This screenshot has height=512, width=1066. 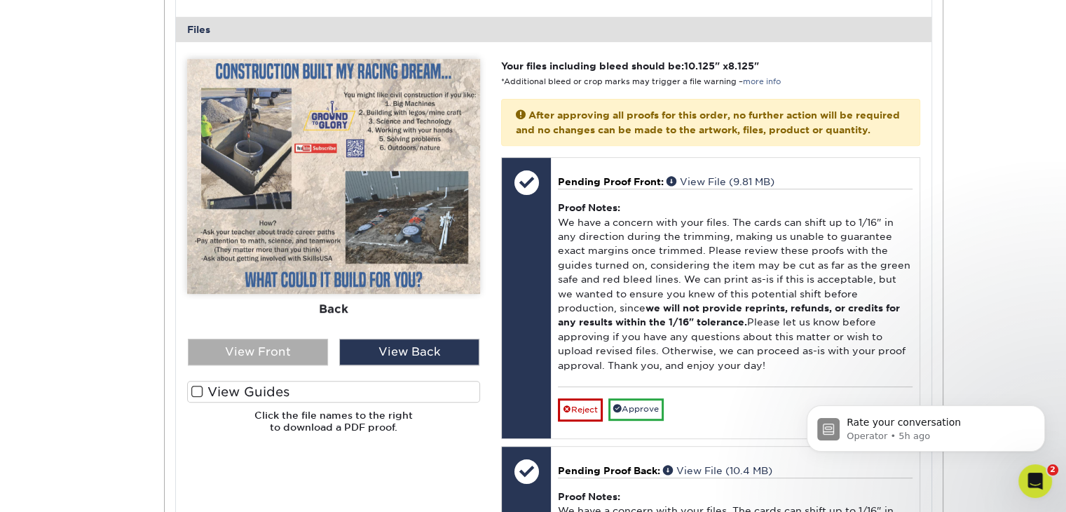 What do you see at coordinates (43, 53) in the screenshot?
I see `img: Profile image for Operator` at bounding box center [43, 53].